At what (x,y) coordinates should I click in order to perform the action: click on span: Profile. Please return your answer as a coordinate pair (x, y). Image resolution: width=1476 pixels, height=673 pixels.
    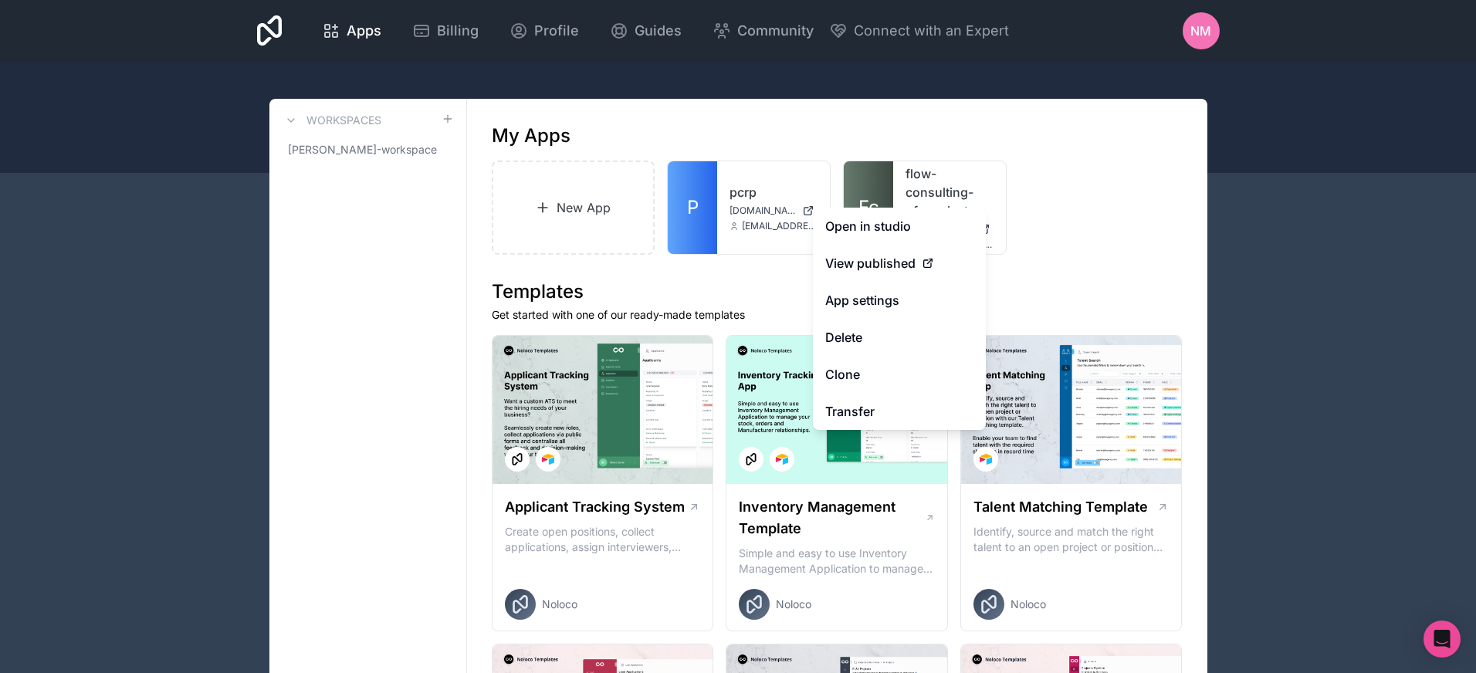
    Looking at the image, I should click on (557, 31).